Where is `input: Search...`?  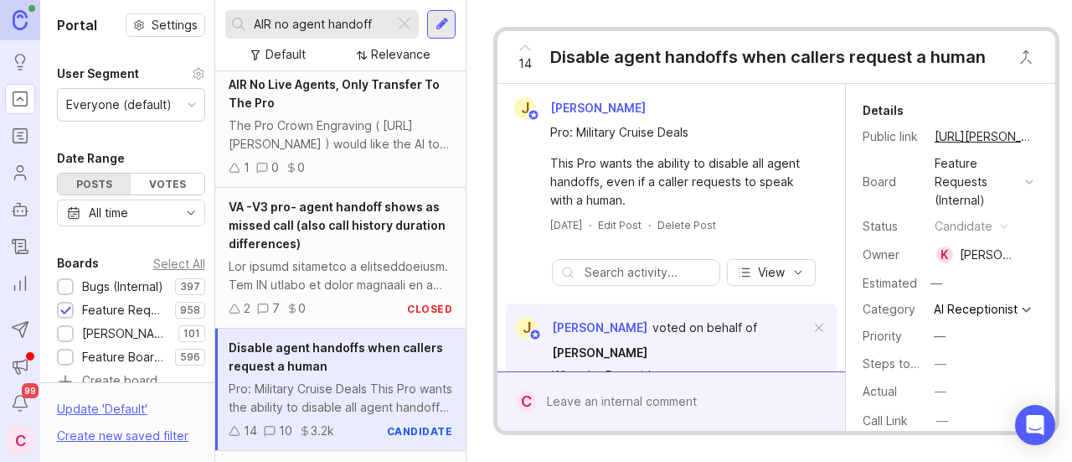
input: Search... is located at coordinates (321, 24).